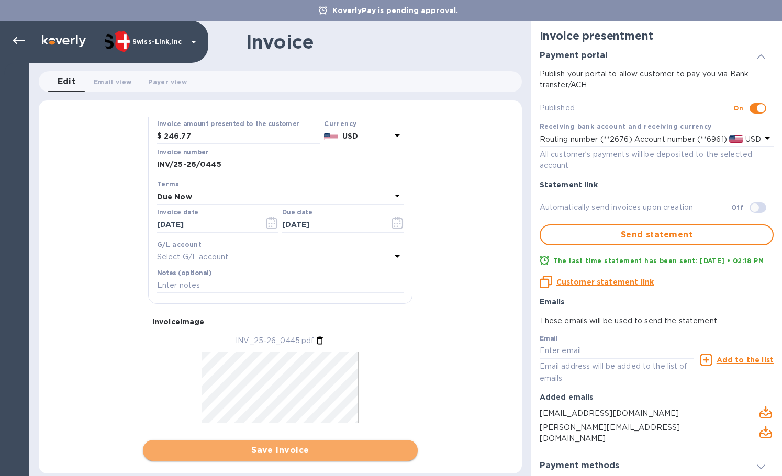  Describe the element at coordinates (574, 55) in the screenshot. I see `h3: Payment portal` at that location.